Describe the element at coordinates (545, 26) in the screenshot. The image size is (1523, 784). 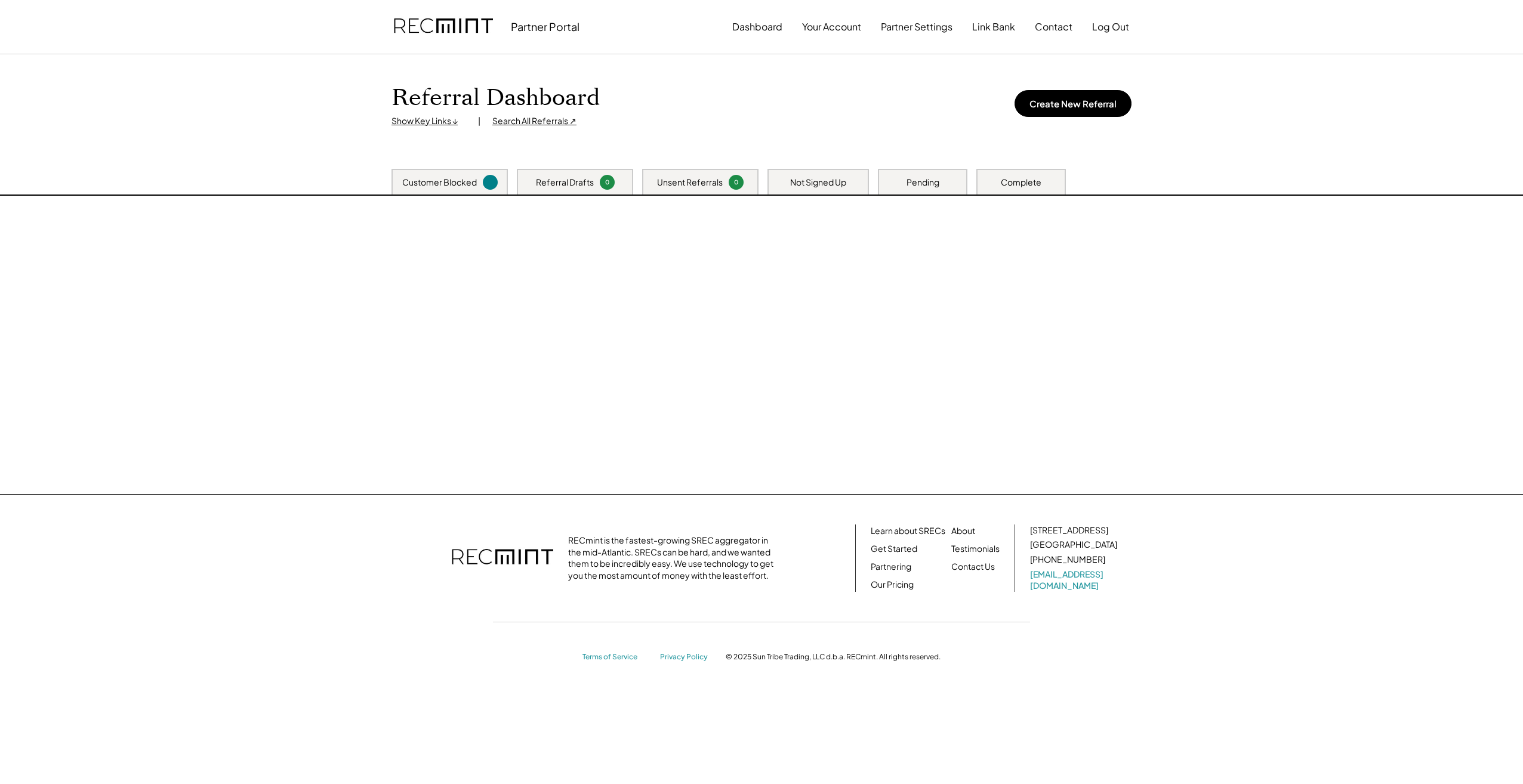
I see `div: Partner Portal` at that location.